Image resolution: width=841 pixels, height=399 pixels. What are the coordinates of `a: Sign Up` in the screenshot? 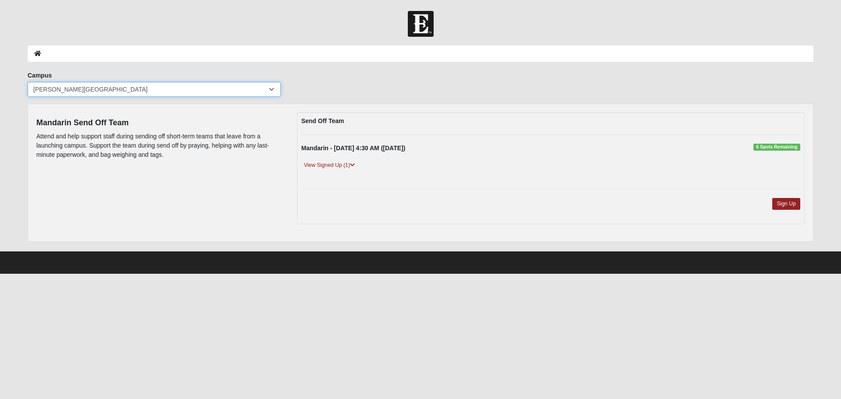 It's located at (786, 204).